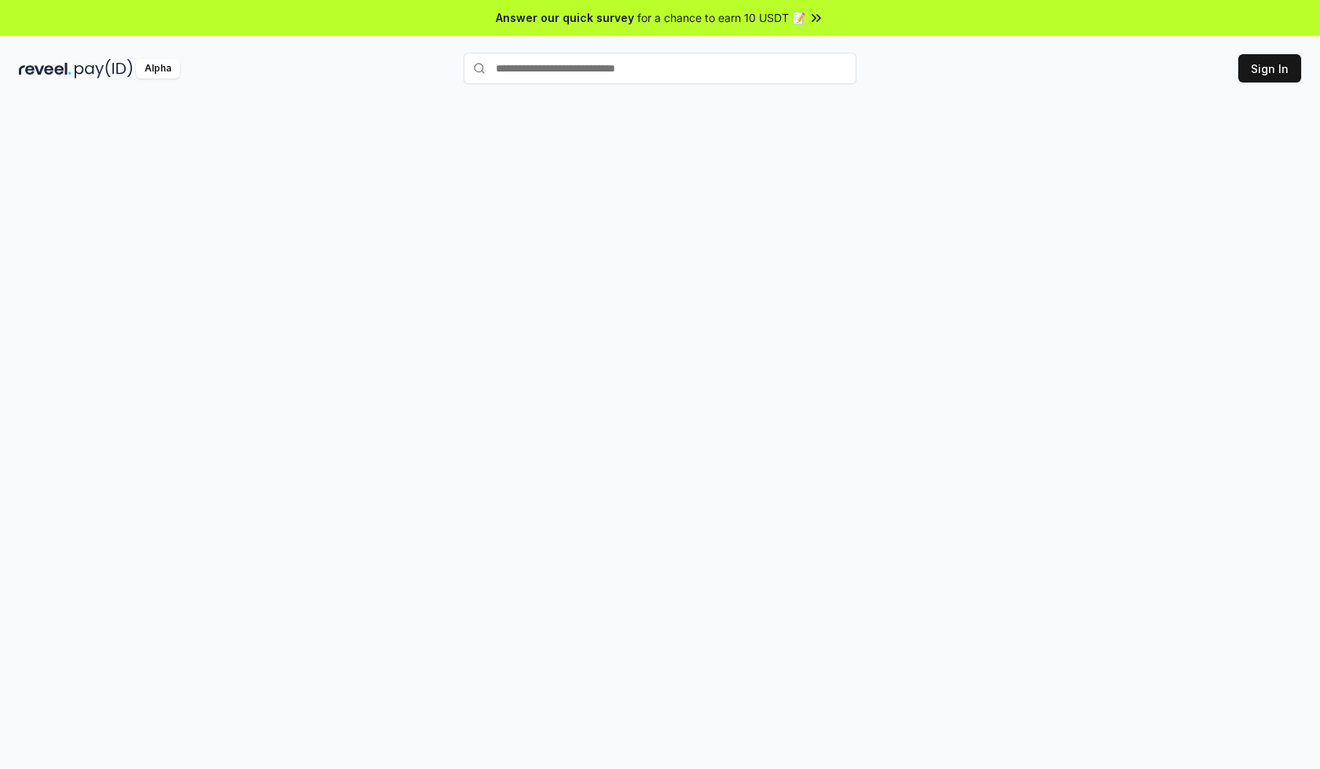 The height and width of the screenshot is (769, 1320). I want to click on span: for a chance to earn 10 USDT 📝, so click(721, 17).